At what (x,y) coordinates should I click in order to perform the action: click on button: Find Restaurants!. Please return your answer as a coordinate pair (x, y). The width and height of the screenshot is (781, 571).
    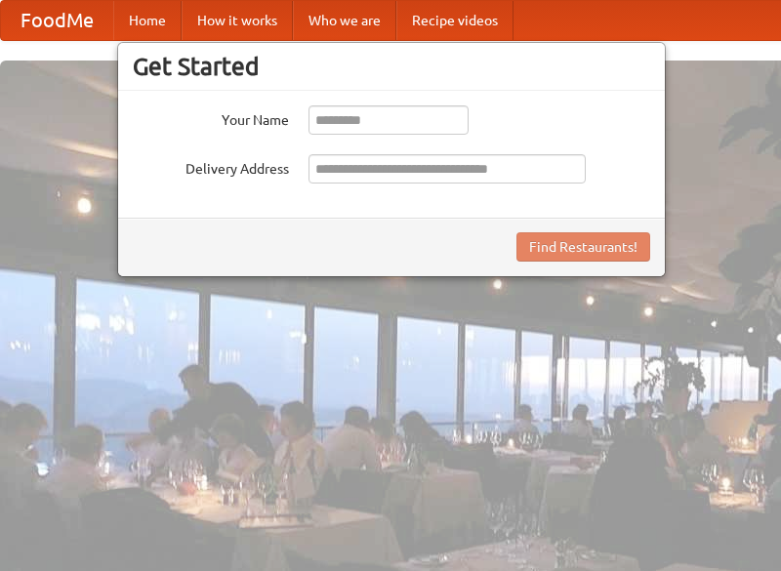
    Looking at the image, I should click on (583, 247).